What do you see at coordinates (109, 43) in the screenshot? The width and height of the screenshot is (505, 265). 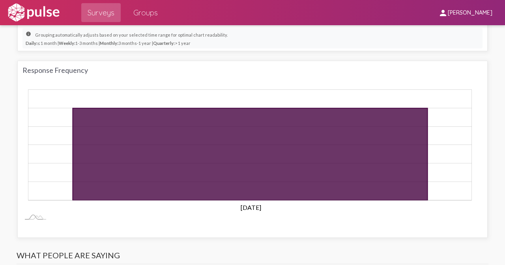 I see `strong: Monthly:` at bounding box center [109, 43].